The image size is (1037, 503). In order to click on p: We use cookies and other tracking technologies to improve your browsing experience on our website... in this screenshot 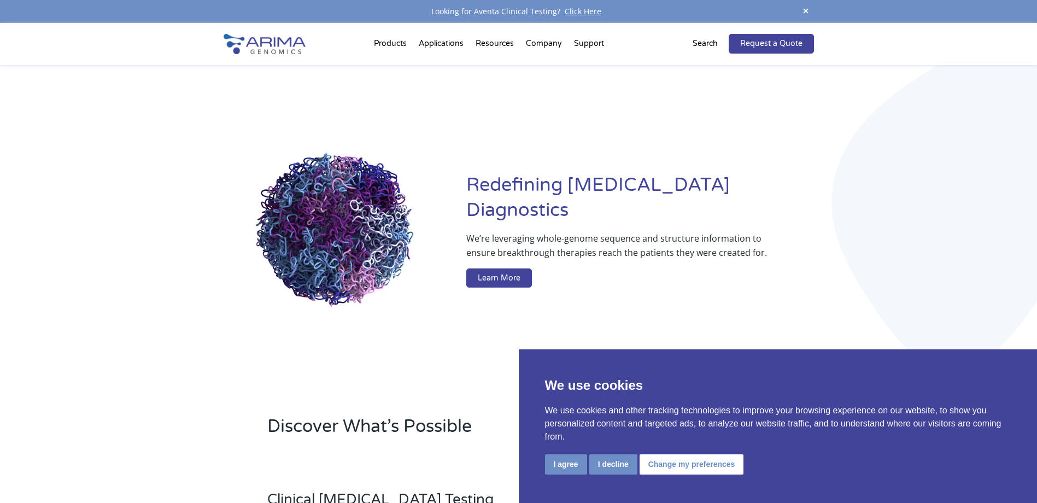, I will do `click(778, 424)`.